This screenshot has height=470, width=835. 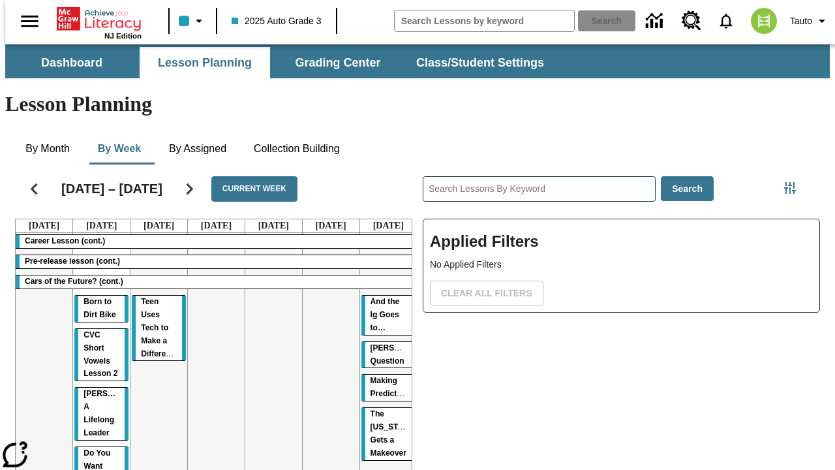 What do you see at coordinates (297, 149) in the screenshot?
I see `button: Collection Building` at bounding box center [297, 149].